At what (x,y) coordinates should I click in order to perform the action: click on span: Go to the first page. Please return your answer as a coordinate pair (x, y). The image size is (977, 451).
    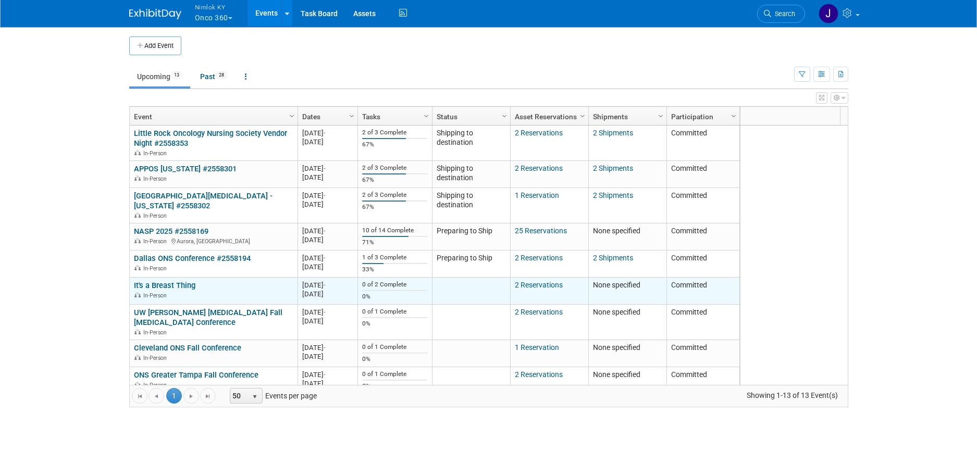
    Looking at the image, I should click on (140, 397).